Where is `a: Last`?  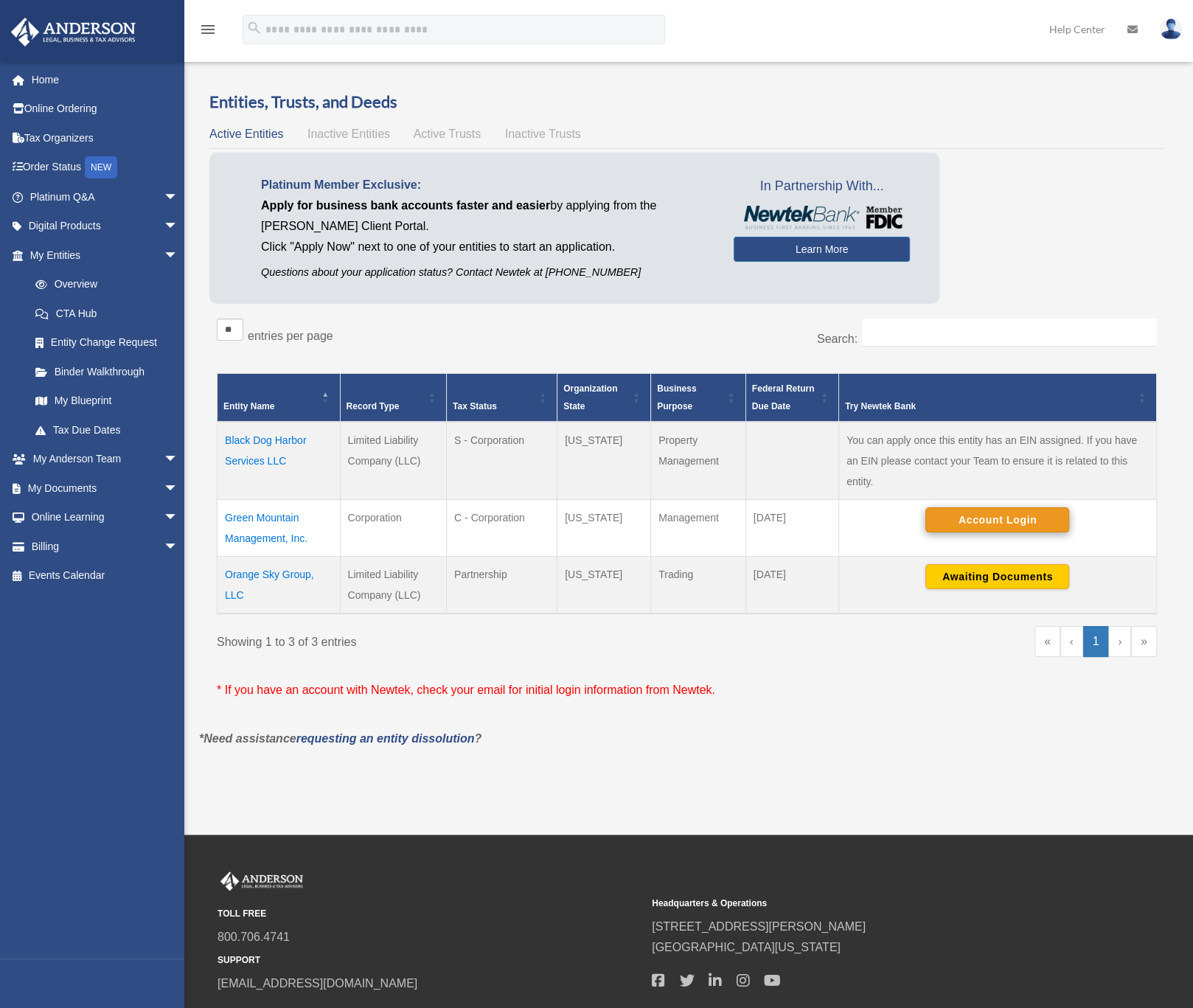 a: Last is located at coordinates (1144, 641).